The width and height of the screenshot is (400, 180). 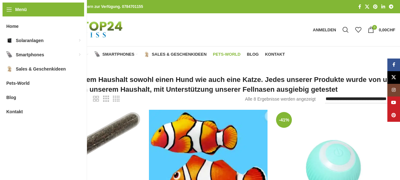 I want to click on a: Instagram Social Link, so click(x=394, y=90).